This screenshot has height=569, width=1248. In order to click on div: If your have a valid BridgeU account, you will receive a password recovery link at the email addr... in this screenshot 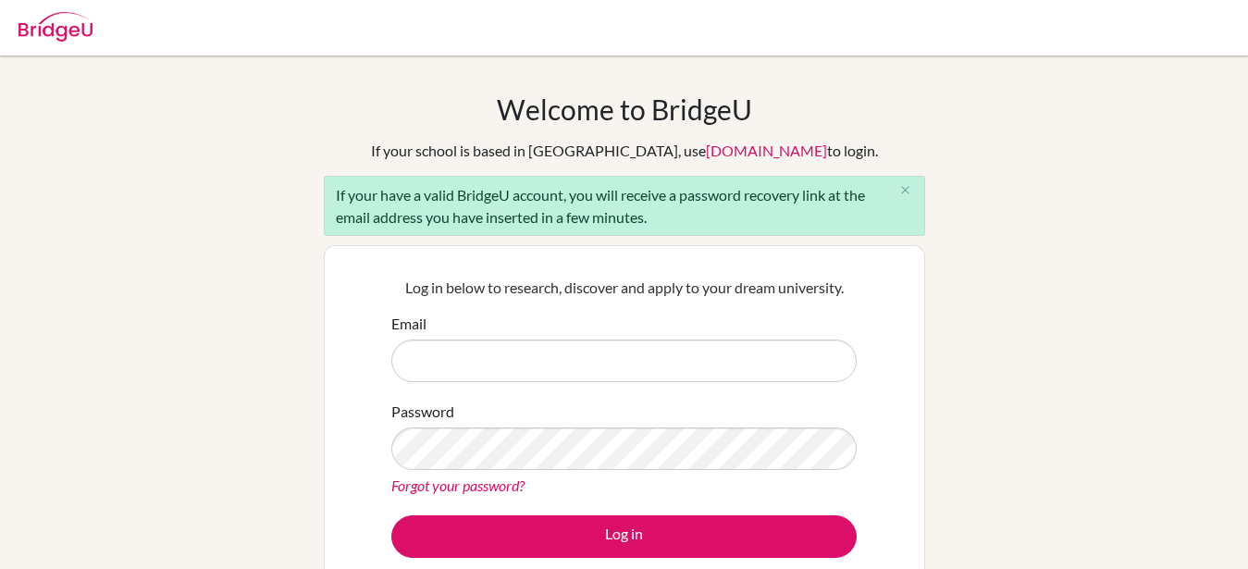, I will do `click(624, 205)`.